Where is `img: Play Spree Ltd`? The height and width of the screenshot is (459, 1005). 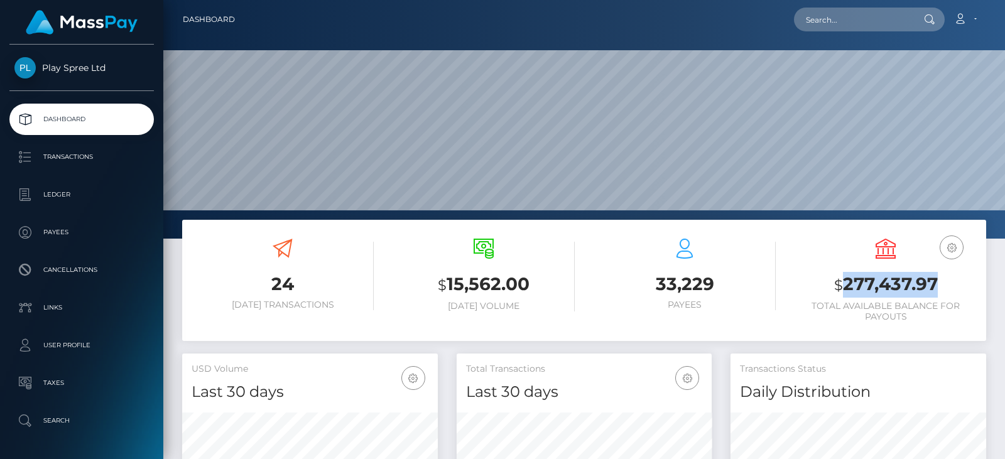 img: Play Spree Ltd is located at coordinates (25, 68).